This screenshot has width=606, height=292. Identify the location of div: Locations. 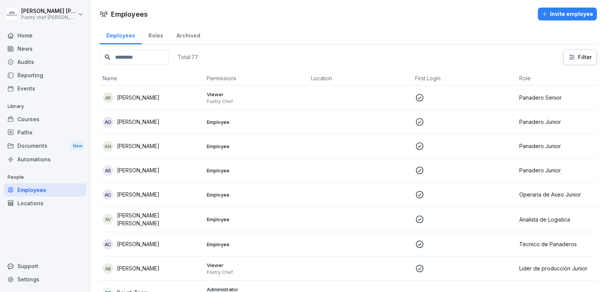
(45, 203).